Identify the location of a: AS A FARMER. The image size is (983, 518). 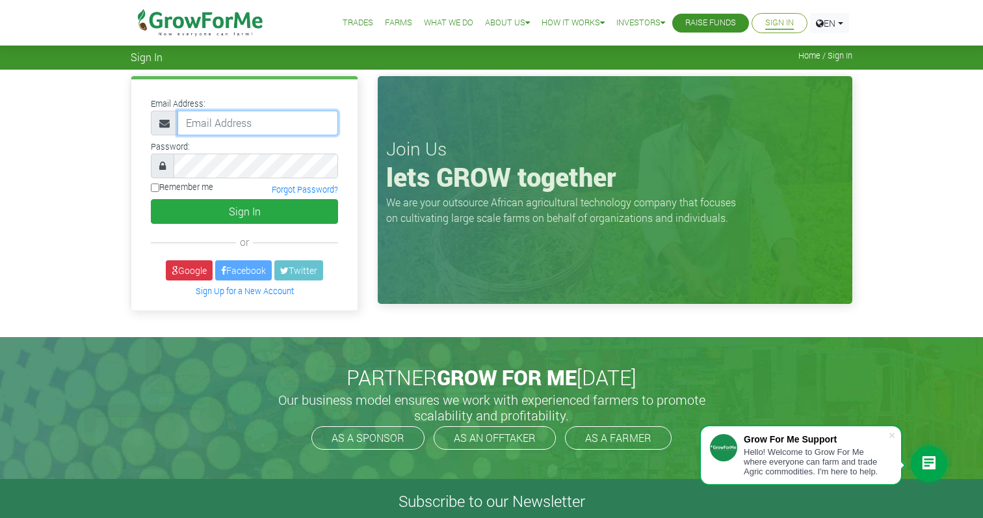
(619, 438).